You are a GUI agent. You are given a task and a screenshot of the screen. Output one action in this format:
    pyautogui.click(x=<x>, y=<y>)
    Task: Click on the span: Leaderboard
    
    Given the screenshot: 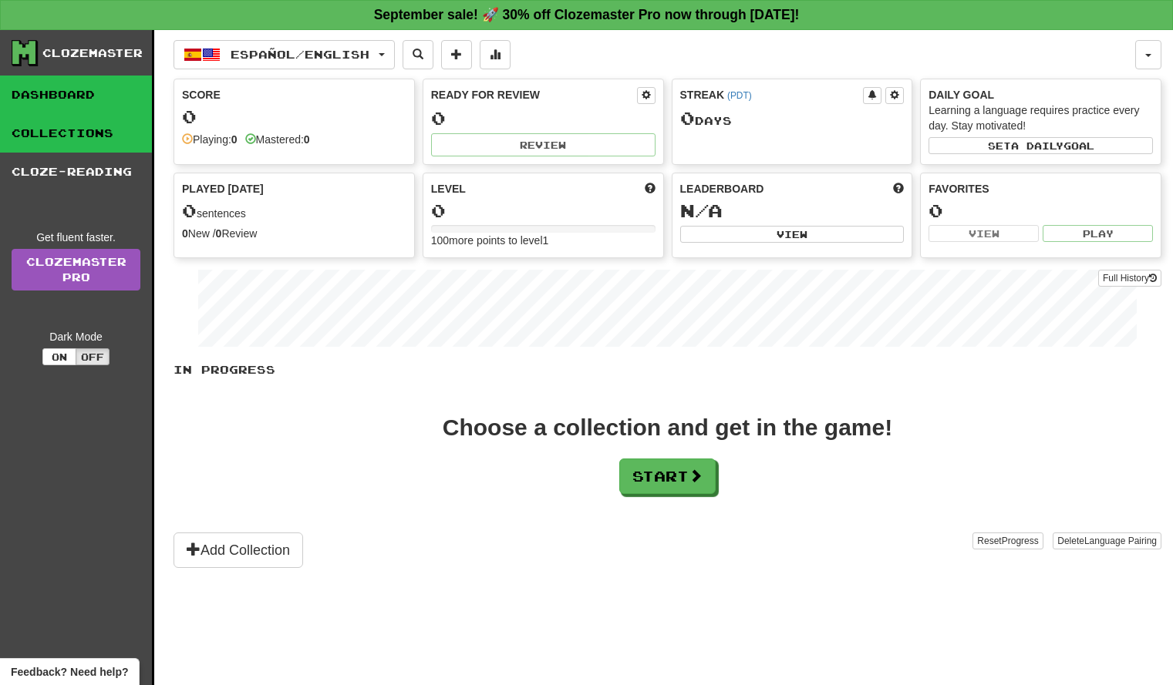 What is the action you would take?
    pyautogui.click(x=722, y=189)
    